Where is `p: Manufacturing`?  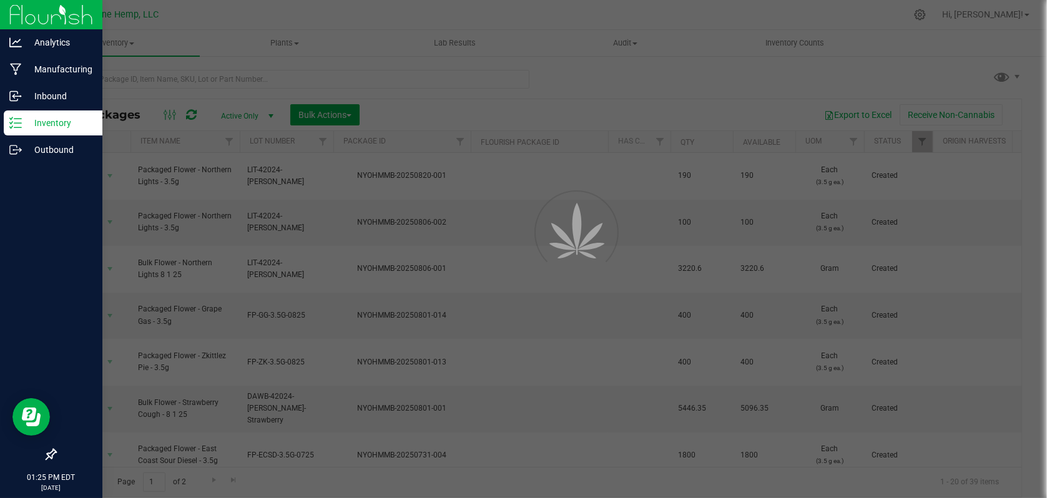 p: Manufacturing is located at coordinates (59, 69).